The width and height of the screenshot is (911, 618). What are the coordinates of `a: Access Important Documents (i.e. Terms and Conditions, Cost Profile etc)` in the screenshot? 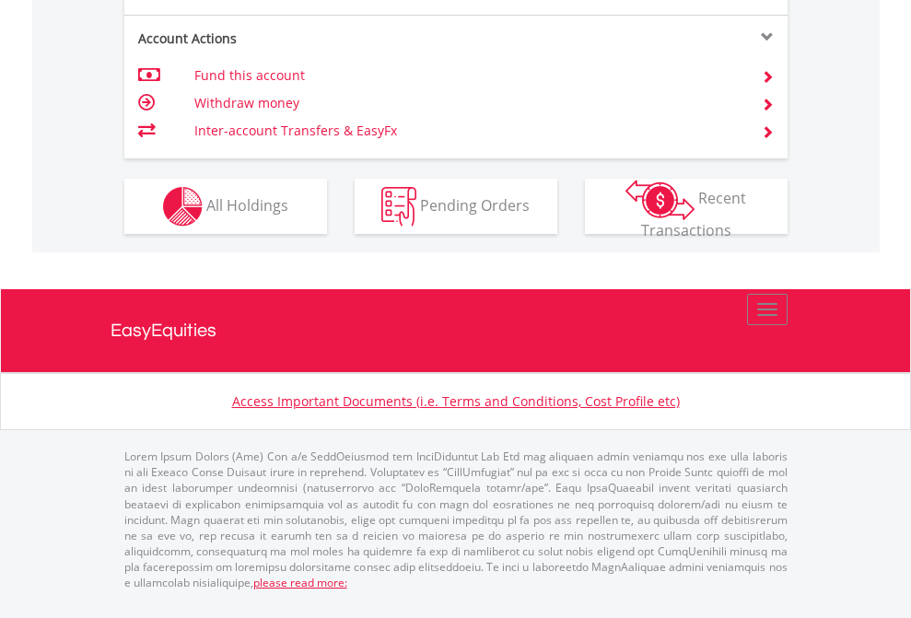 It's located at (456, 401).